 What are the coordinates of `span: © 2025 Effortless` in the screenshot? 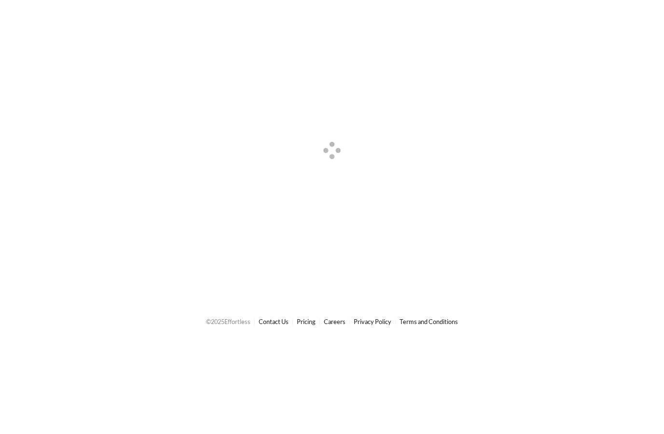 It's located at (228, 322).